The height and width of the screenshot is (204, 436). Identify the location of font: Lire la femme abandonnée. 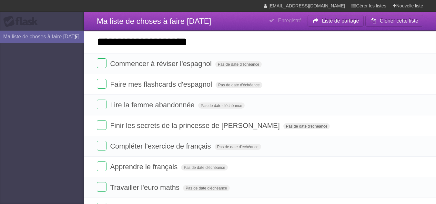
(152, 105).